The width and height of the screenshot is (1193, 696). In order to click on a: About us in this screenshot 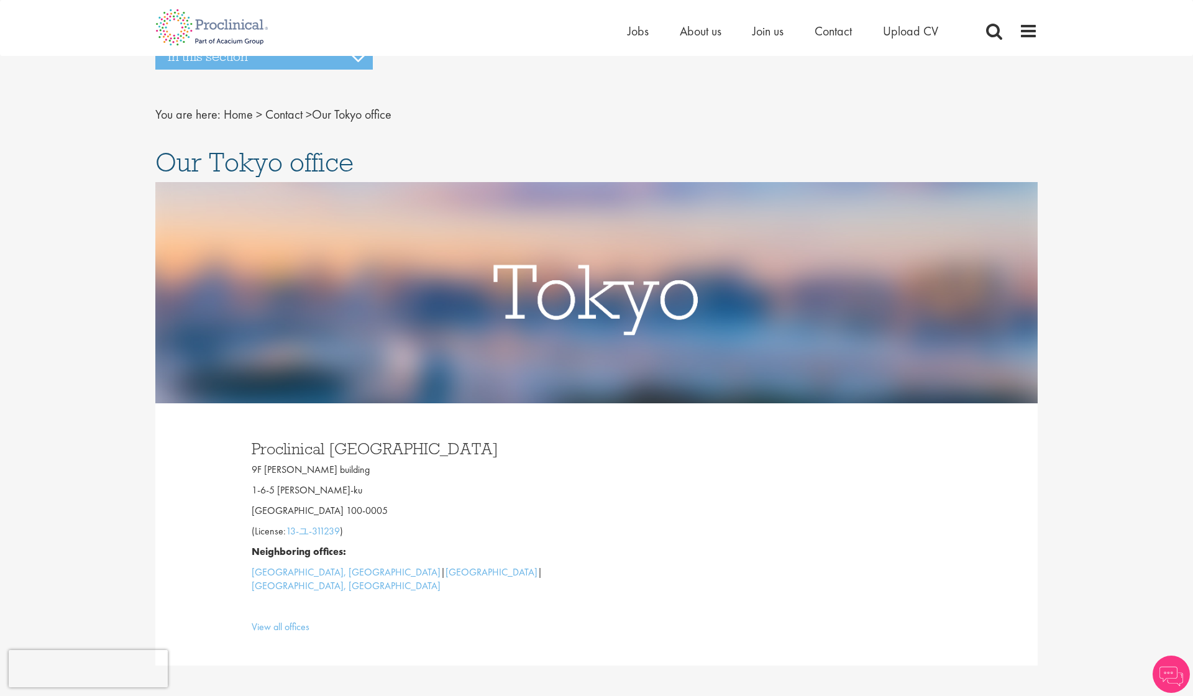, I will do `click(701, 31)`.